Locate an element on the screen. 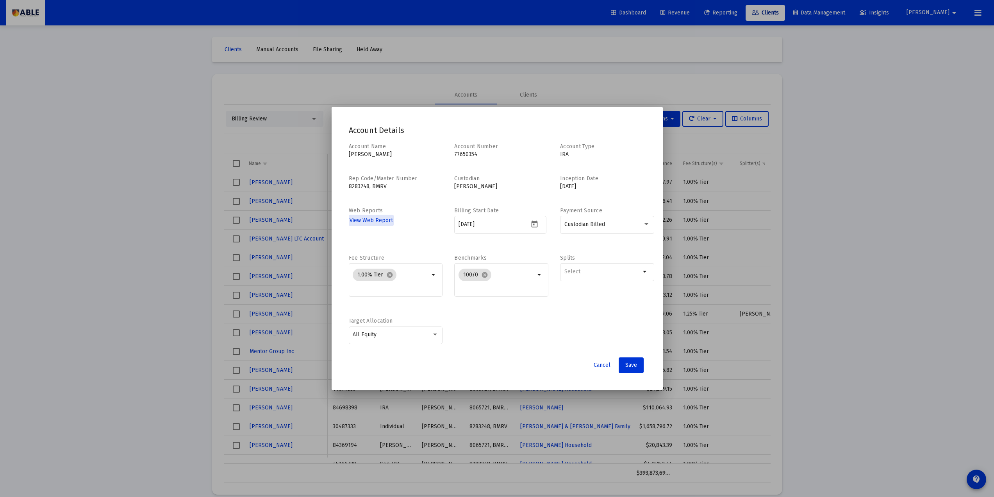 The width and height of the screenshot is (994, 497). span: Save is located at coordinates (631, 364).